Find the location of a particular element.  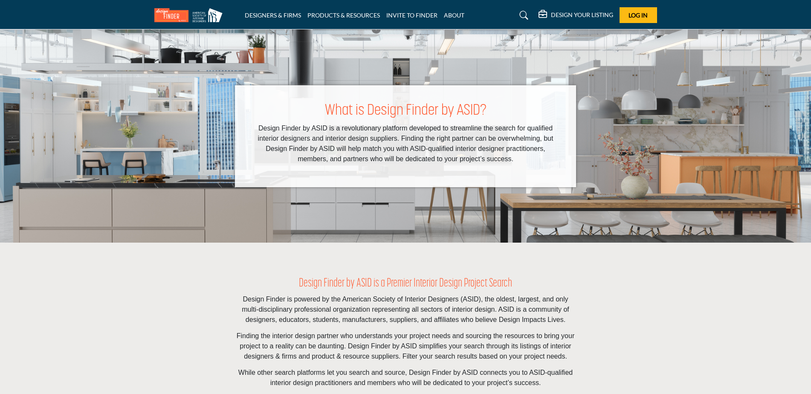

span: Log In is located at coordinates (638, 15).